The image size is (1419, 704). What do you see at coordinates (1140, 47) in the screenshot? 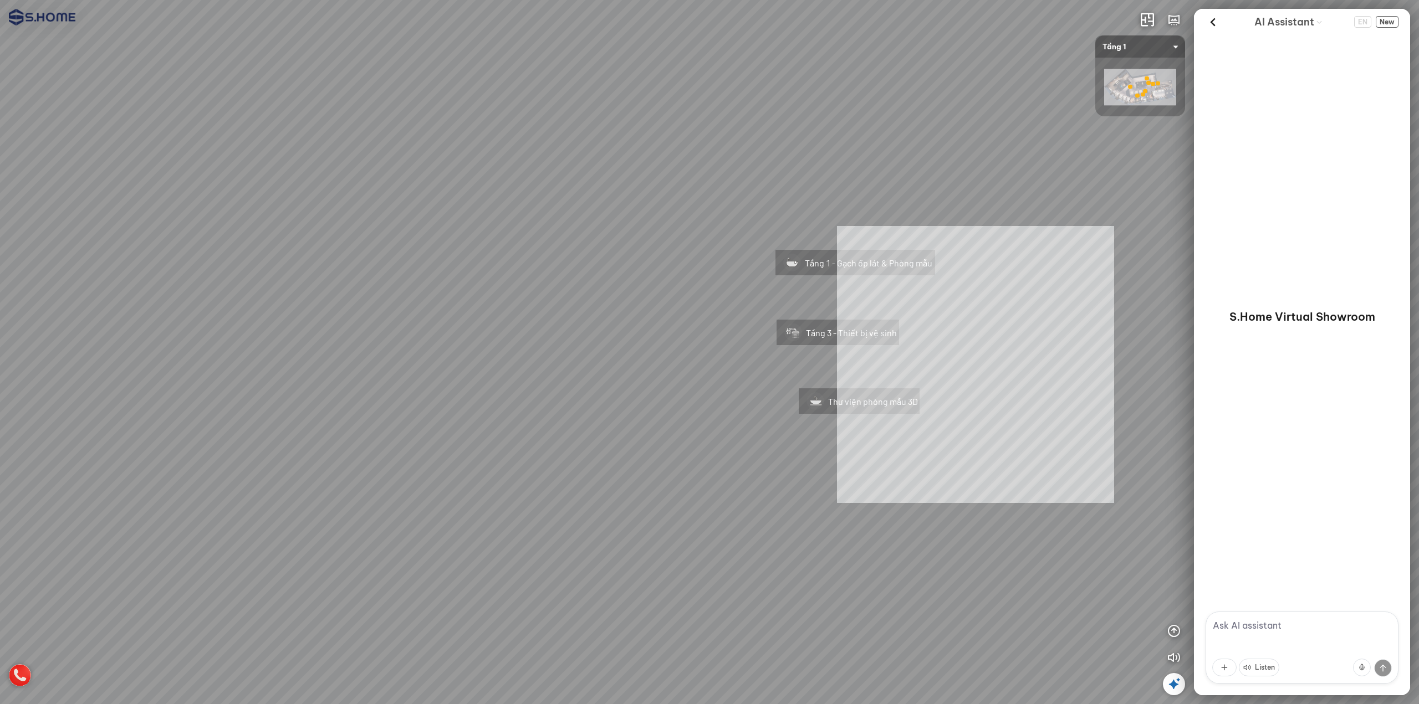
I see `span: Tầng 1` at bounding box center [1140, 47].